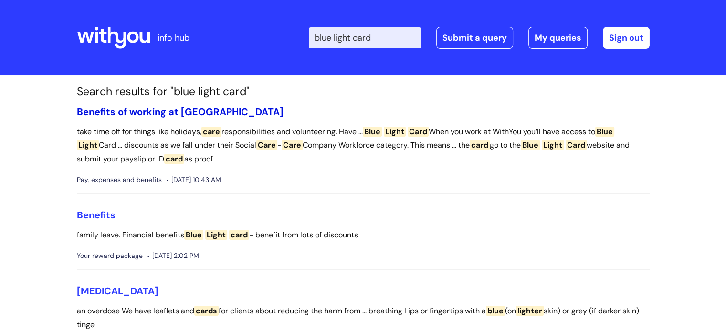 The width and height of the screenshot is (726, 332). What do you see at coordinates (495, 310) in the screenshot?
I see `span: blue` at bounding box center [495, 310].